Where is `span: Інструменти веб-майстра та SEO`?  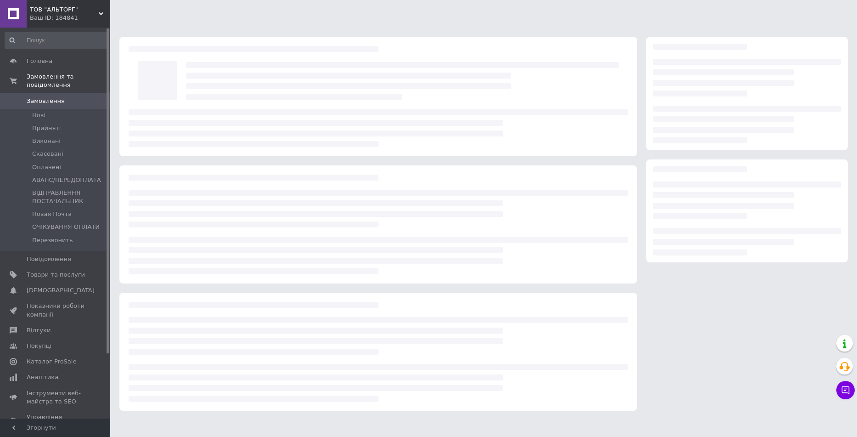 span: Інструменти веб-майстра та SEO is located at coordinates (56, 397).